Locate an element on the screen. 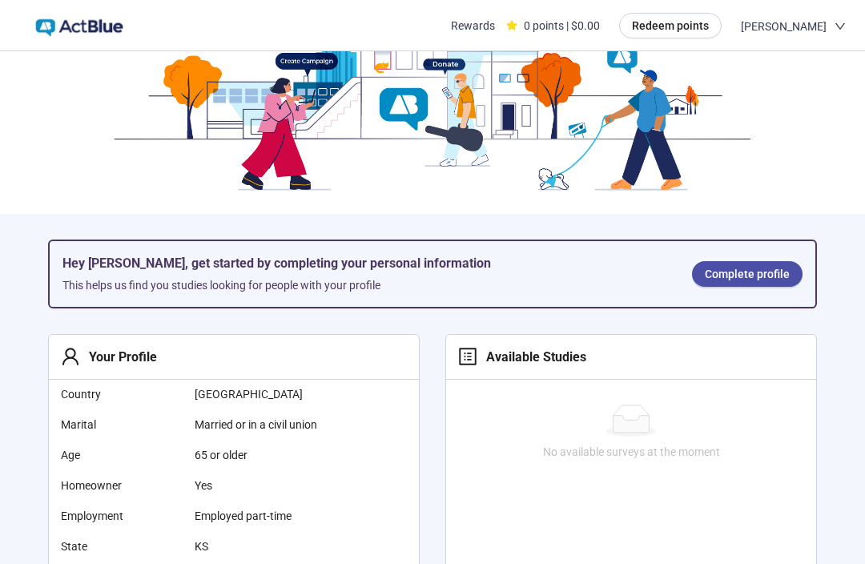 The image size is (865, 564). span: State is located at coordinates (121, 546).